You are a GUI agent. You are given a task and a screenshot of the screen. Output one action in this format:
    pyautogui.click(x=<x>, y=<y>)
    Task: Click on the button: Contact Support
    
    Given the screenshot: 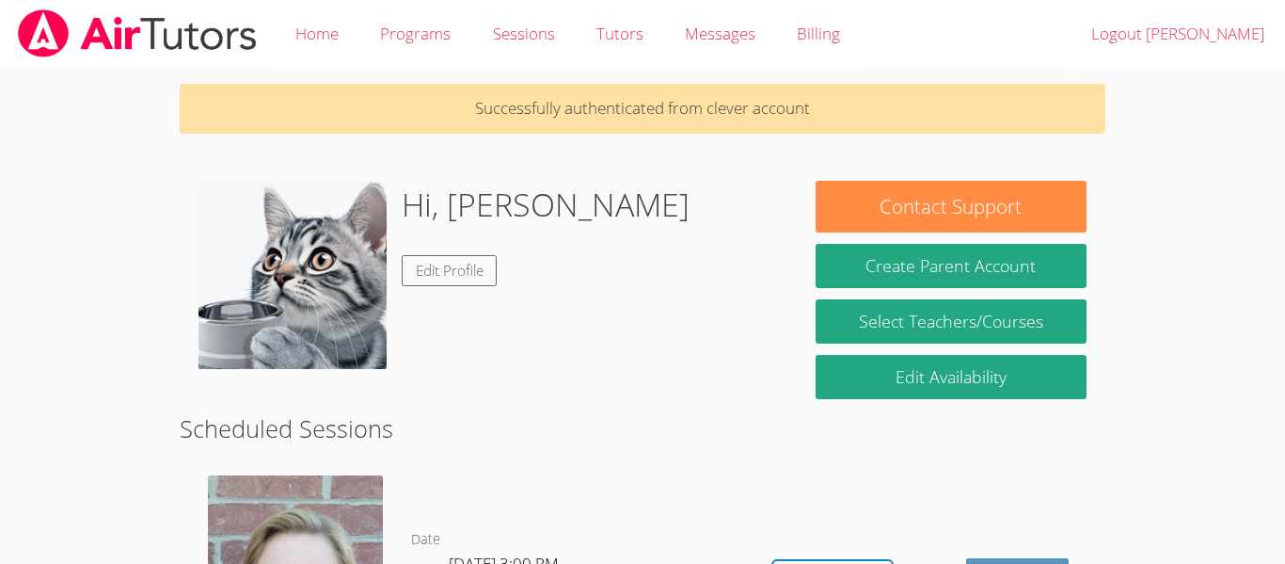 What is the action you would take?
    pyautogui.click(x=951, y=206)
    